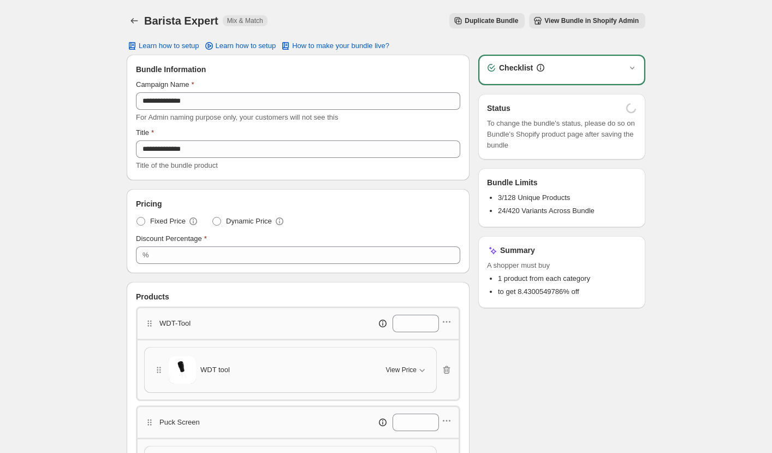 The image size is (772, 453). What do you see at coordinates (245, 21) in the screenshot?
I see `span: Mix & Match` at bounding box center [245, 21].